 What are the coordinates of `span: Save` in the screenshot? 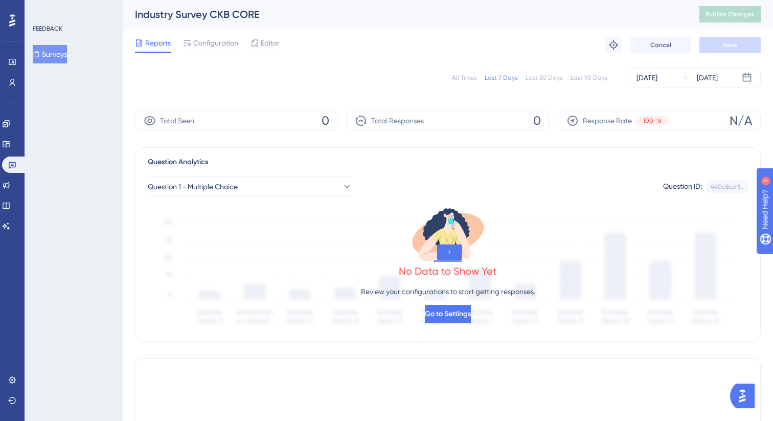 It's located at (730, 45).